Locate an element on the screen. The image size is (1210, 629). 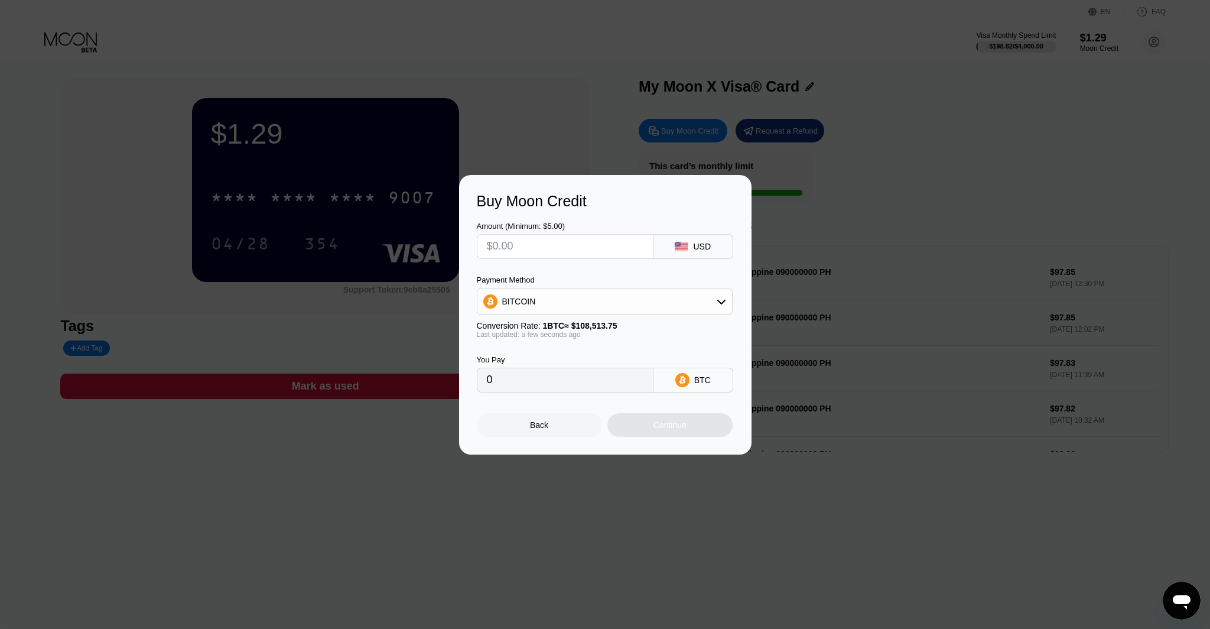
div: Last updated: a few seconds ago is located at coordinates (604, 334).